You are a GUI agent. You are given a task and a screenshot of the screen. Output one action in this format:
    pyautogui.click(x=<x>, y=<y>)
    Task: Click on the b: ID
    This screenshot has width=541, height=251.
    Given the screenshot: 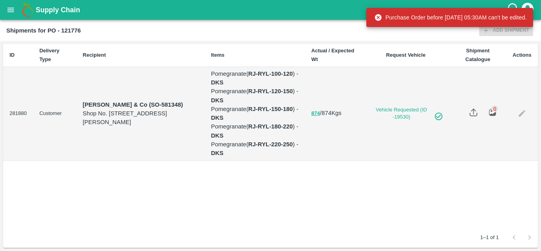 What is the action you would take?
    pyautogui.click(x=12, y=55)
    